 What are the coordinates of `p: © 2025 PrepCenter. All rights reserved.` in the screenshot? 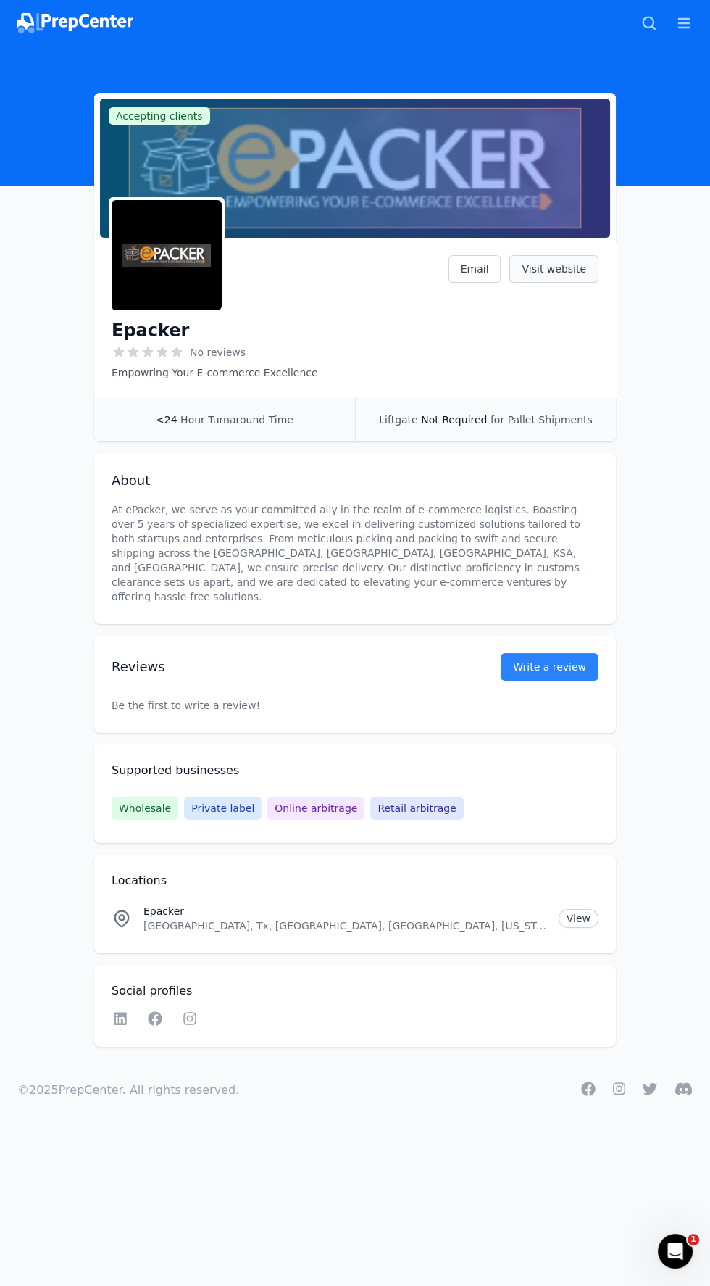 It's located at (128, 1090).